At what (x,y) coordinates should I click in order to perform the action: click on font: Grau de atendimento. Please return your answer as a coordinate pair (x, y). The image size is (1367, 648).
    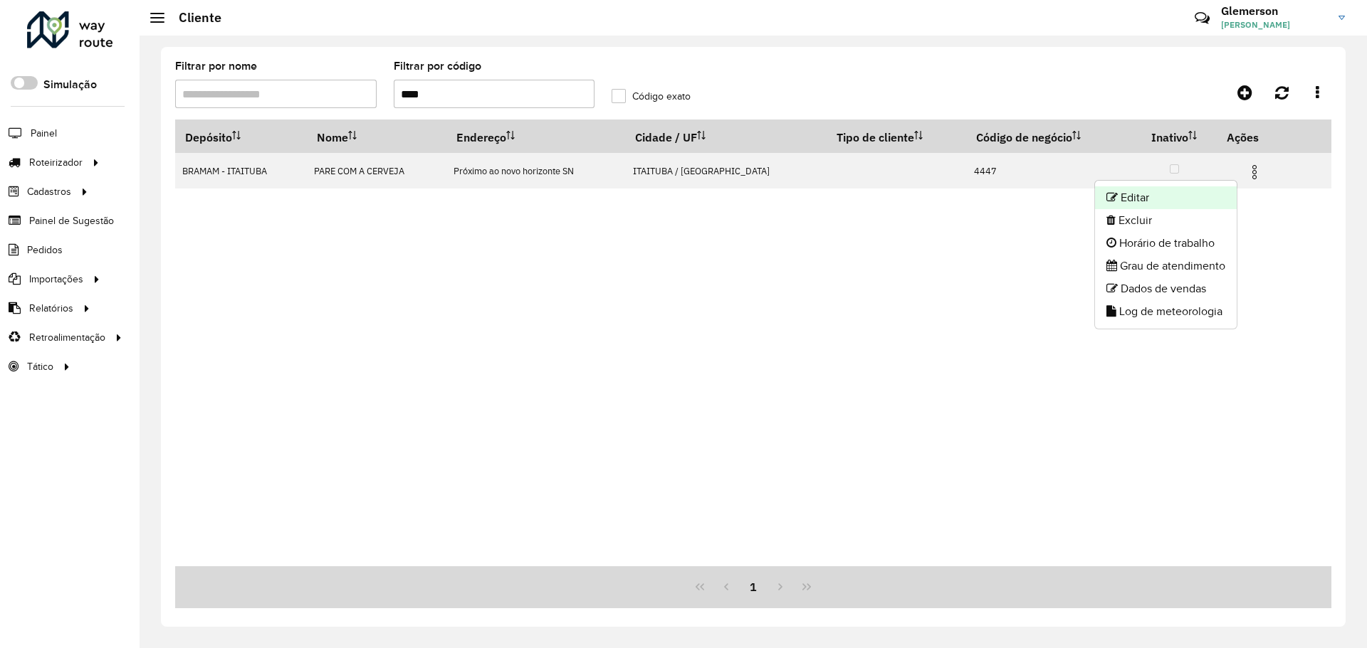
    Looking at the image, I should click on (1172, 266).